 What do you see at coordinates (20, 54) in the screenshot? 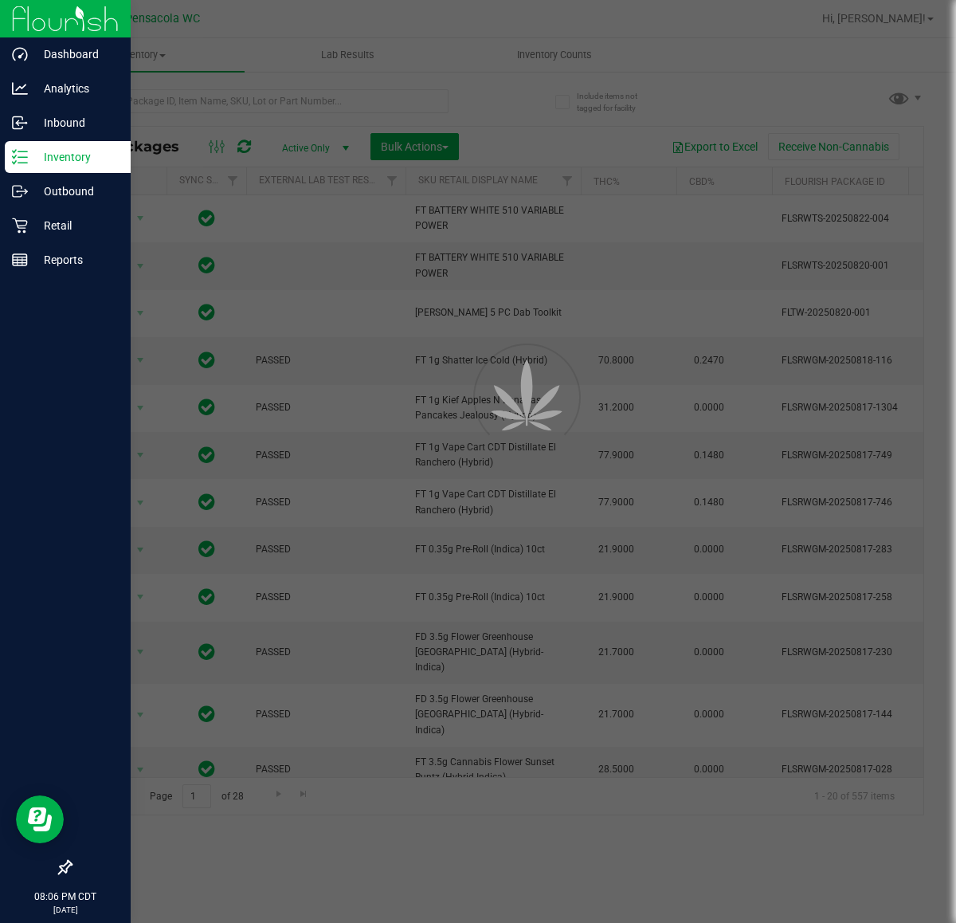
I see `inline-svg: Dashboard` at bounding box center [20, 54].